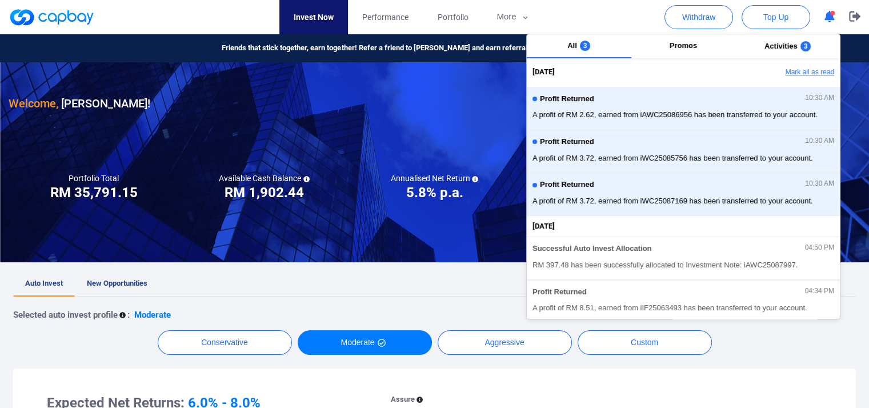 The height and width of the screenshot is (408, 869). I want to click on button: Mark all as read, so click(778, 73).